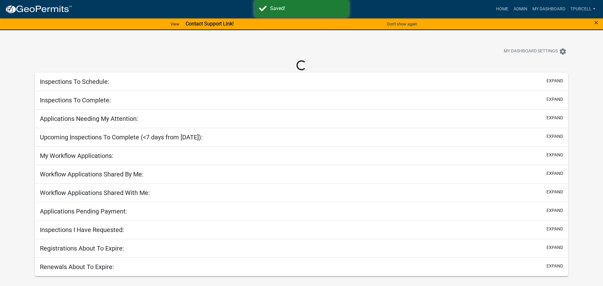 Image resolution: width=603 pixels, height=286 pixels. Describe the element at coordinates (74, 82) in the screenshot. I see `h5: Inspections To Schedule:` at that location.